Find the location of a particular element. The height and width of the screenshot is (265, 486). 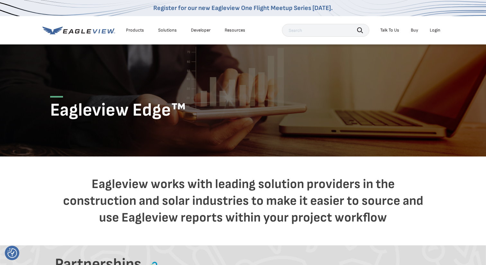

div: Talk To Us is located at coordinates (390, 30).